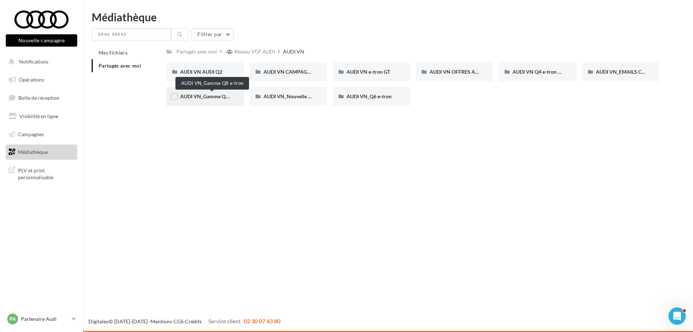 This screenshot has height=332, width=693. What do you see at coordinates (178, 321) in the screenshot?
I see `a: CGS` at bounding box center [178, 321].